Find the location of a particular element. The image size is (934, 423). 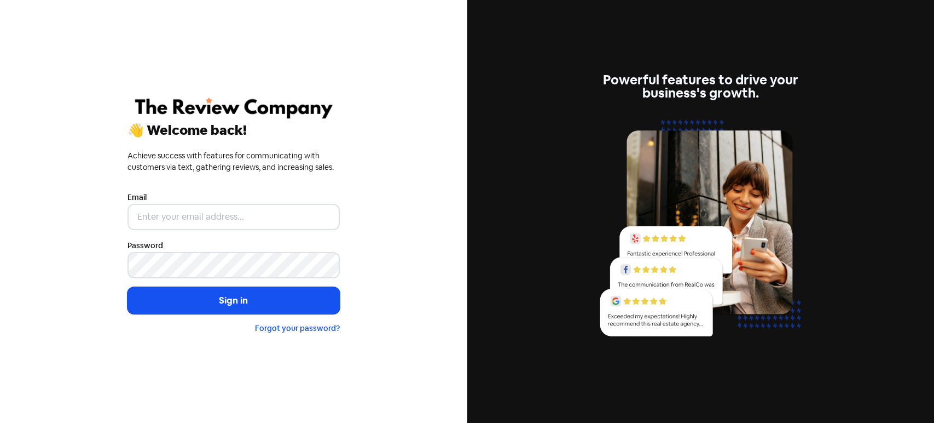

input: Enter your email address... is located at coordinates (234, 217).